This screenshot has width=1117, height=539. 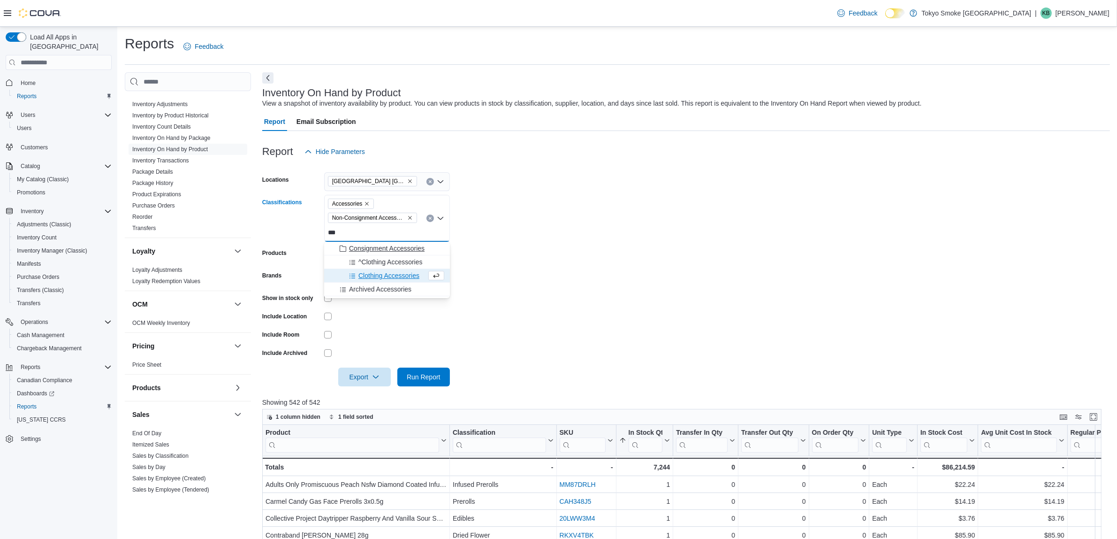 I want to click on span: Promotions, so click(x=31, y=192).